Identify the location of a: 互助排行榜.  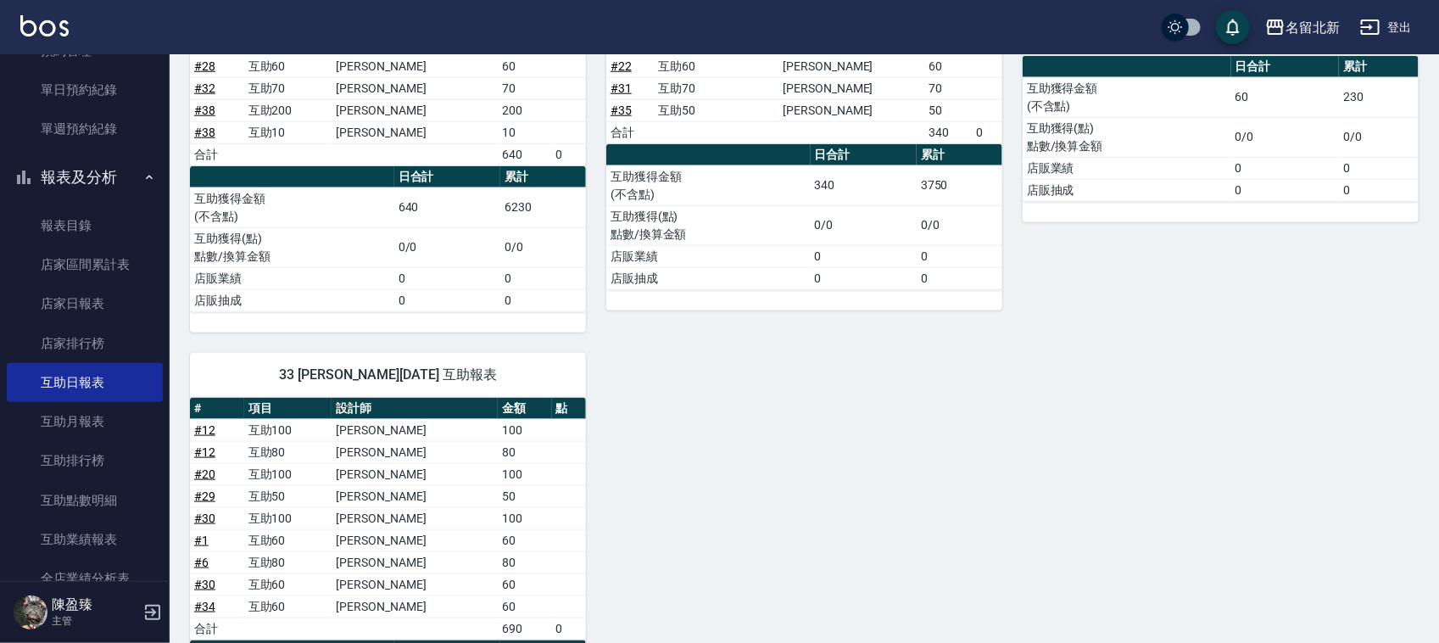
(85, 460).